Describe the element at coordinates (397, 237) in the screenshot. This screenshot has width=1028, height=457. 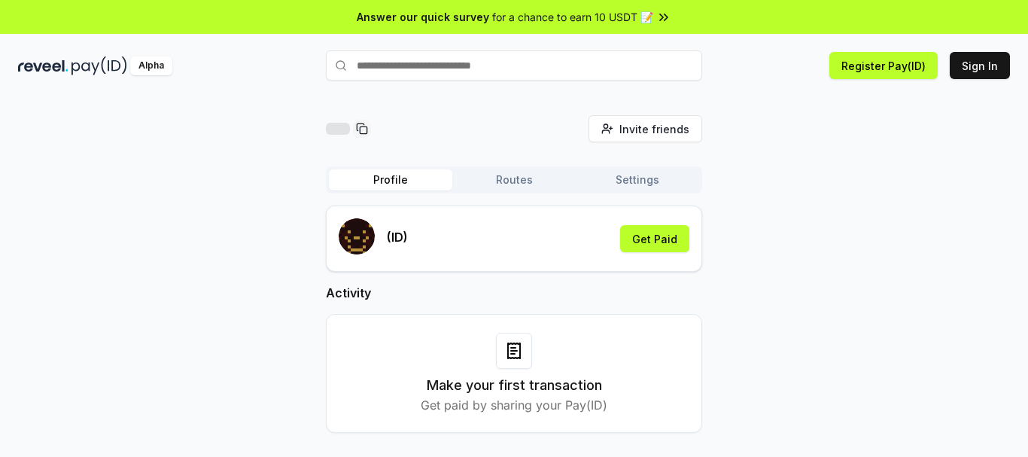
I see `p: (ID)` at that location.